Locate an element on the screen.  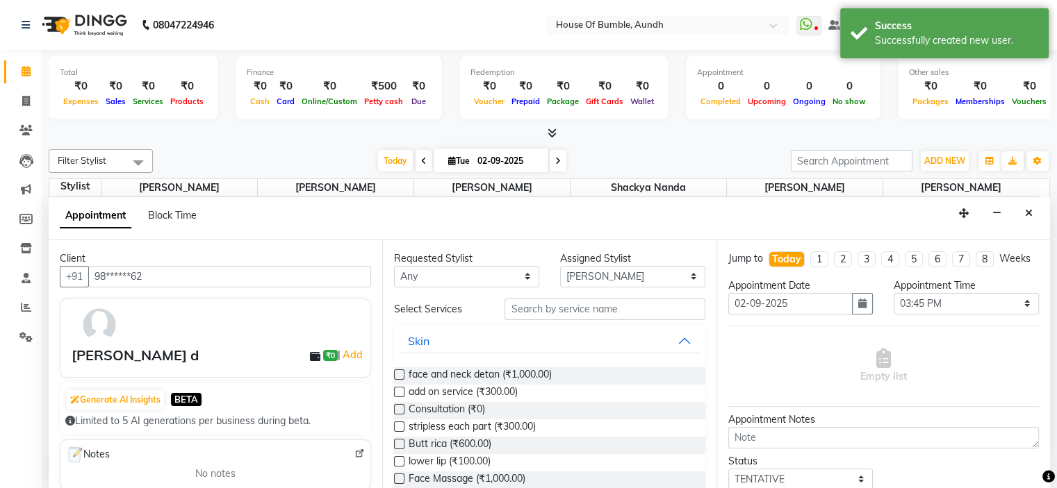
span: Products is located at coordinates (187, 101).